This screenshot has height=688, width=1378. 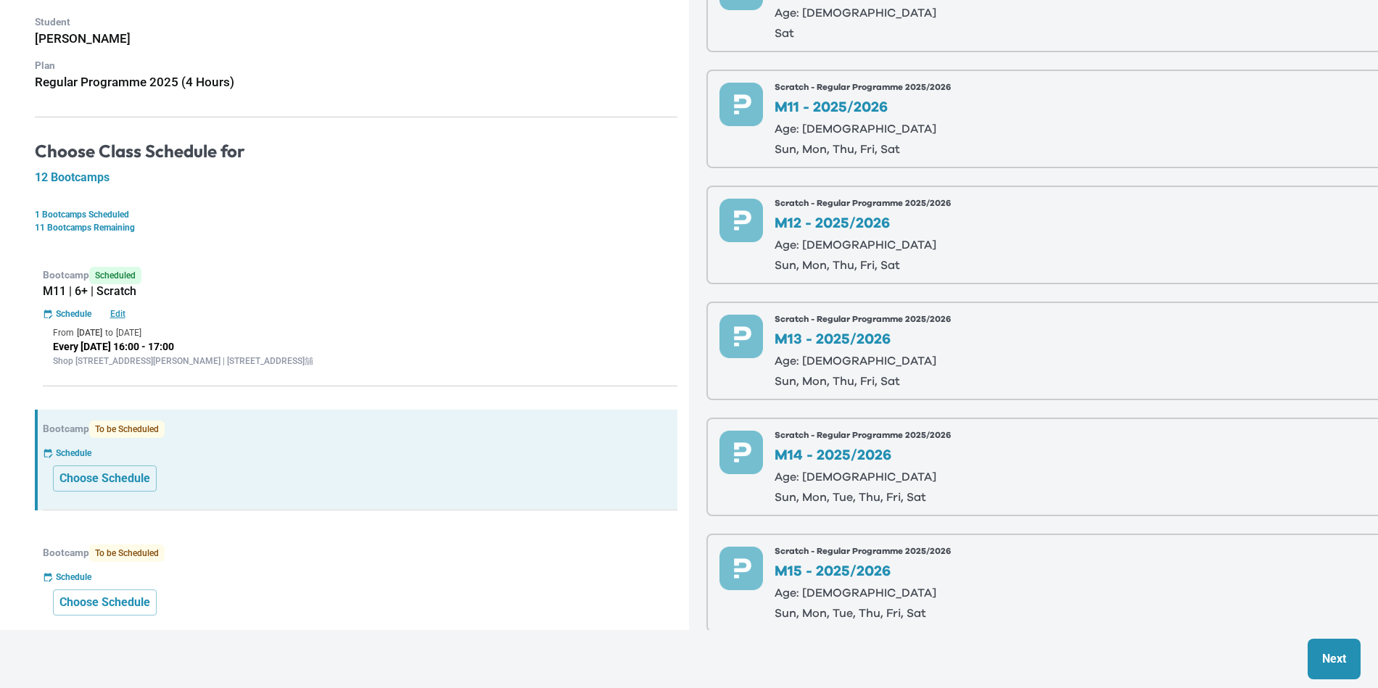 What do you see at coordinates (862, 571) in the screenshot?
I see `p: M15 - 2025/2026` at bounding box center [862, 571].